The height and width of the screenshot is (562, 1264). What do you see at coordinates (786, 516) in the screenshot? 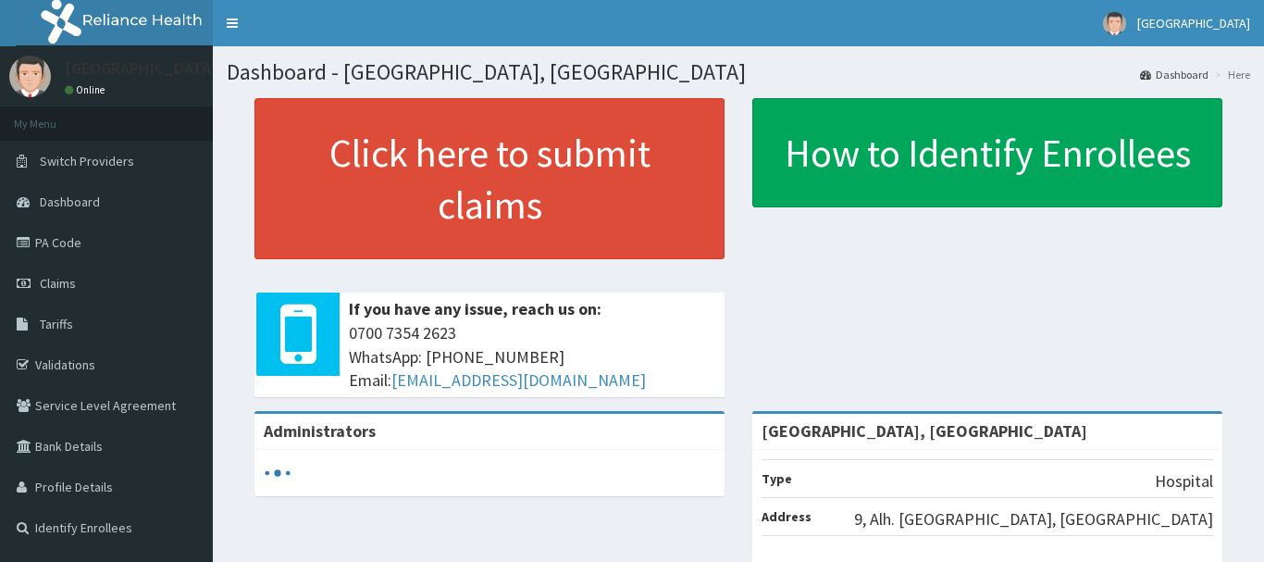
I see `b: Address` at bounding box center [786, 516].